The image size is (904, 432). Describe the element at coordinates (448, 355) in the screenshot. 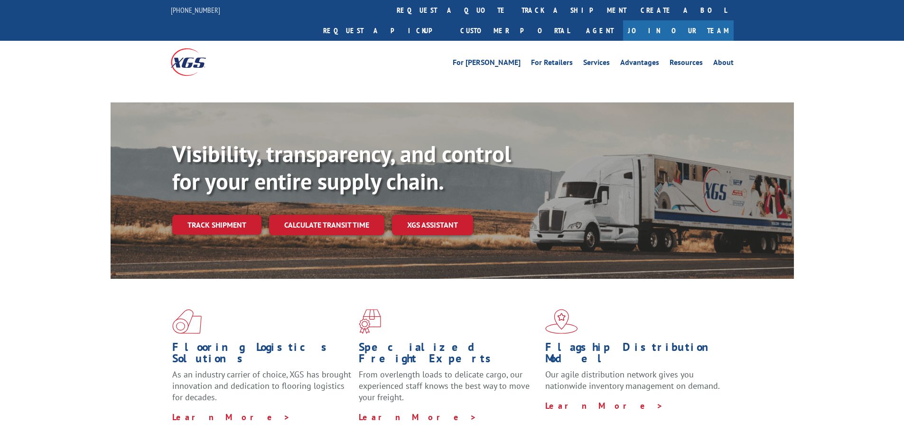

I see `h1: Specialized Freight Experts` at that location.